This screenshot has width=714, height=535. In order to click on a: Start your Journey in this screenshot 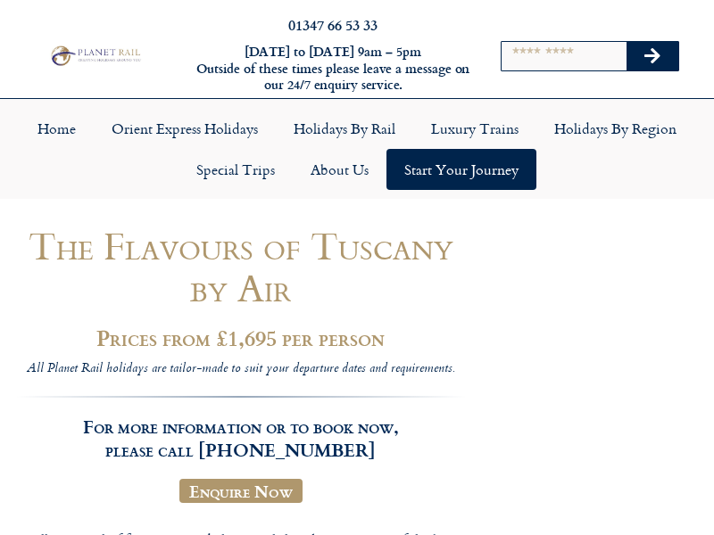, I will do `click(461, 170)`.